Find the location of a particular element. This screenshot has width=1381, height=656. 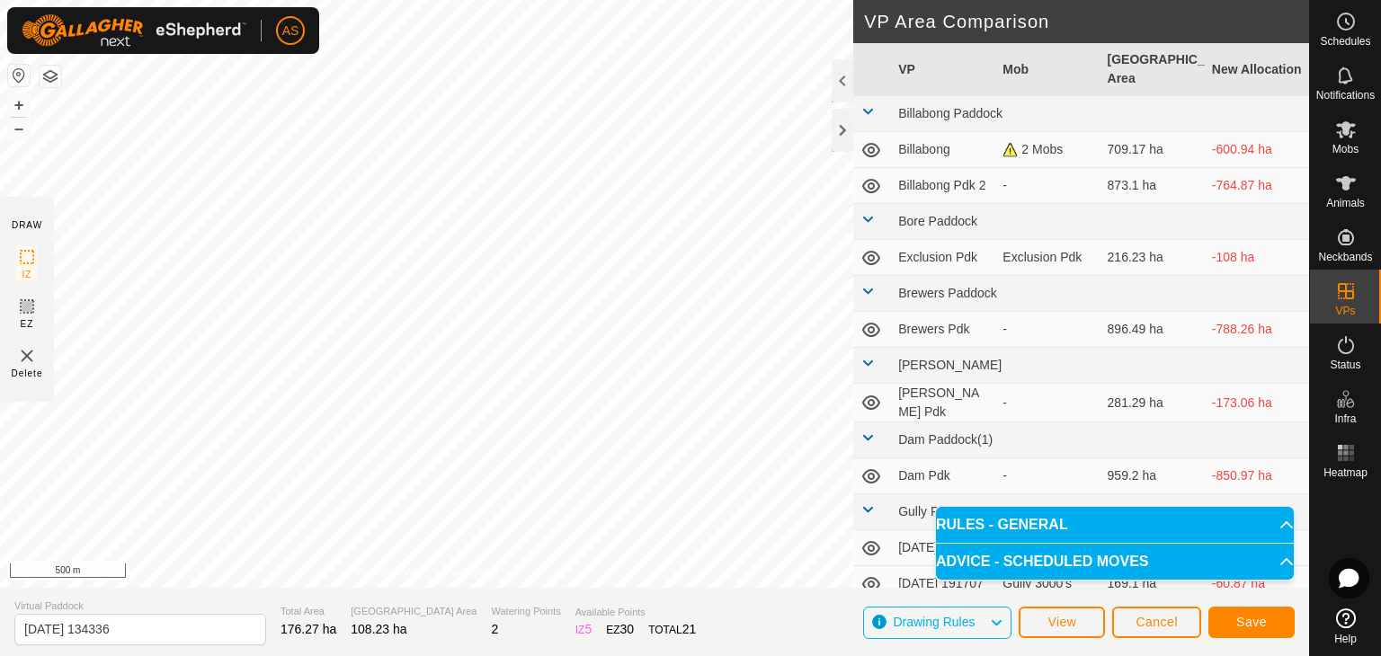

td: Dam Pdk is located at coordinates (943, 477).